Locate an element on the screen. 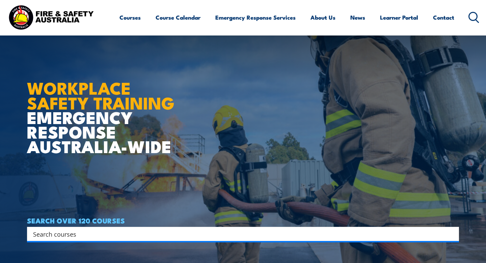 The image size is (486, 263). h1: EMERGENCY RESPONSE AUSTRALIA-WIDE is located at coordinates (109, 108).